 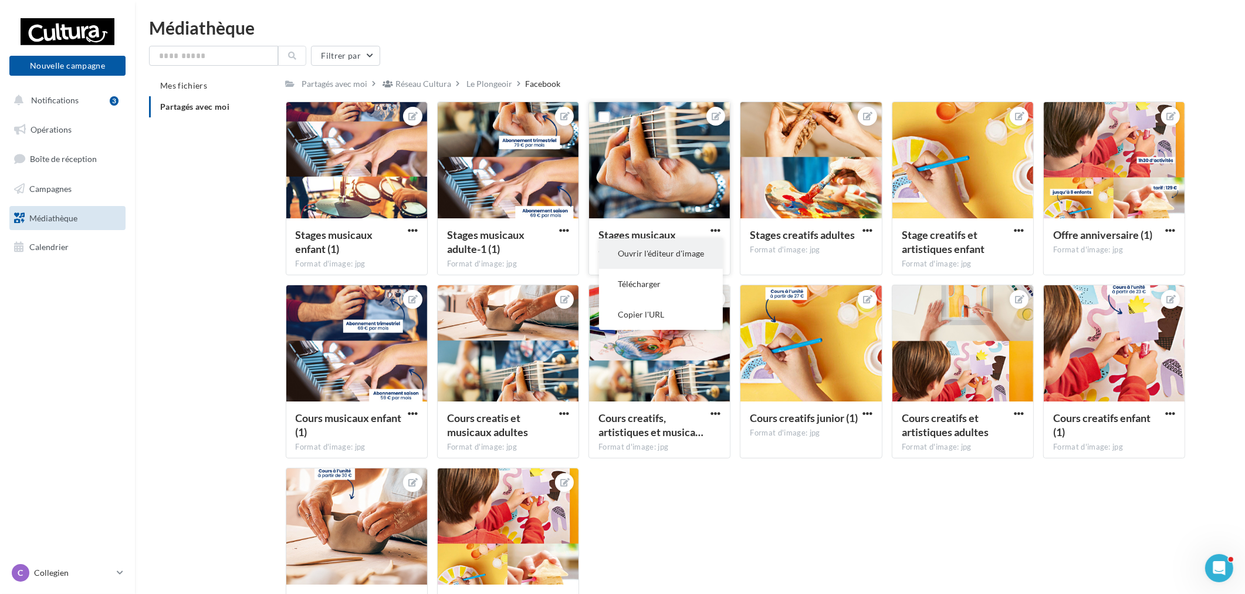 What do you see at coordinates (424, 84) in the screenshot?
I see `div: Réseau Cultura` at bounding box center [424, 84].